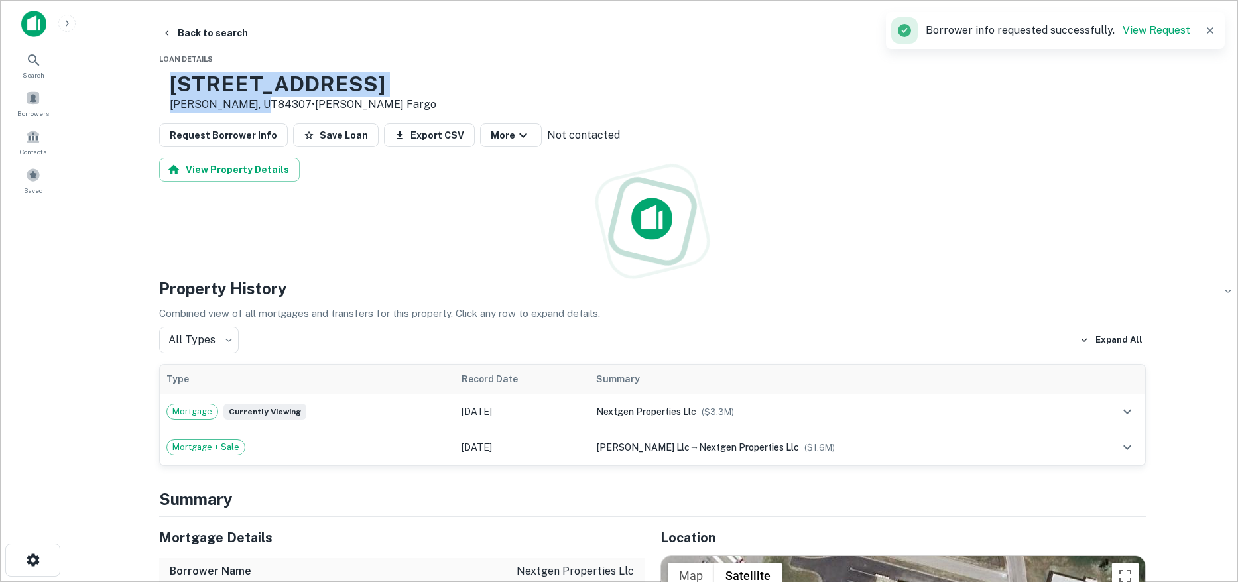  What do you see at coordinates (33, 103) in the screenshot?
I see `div: Borrowers` at bounding box center [33, 103].